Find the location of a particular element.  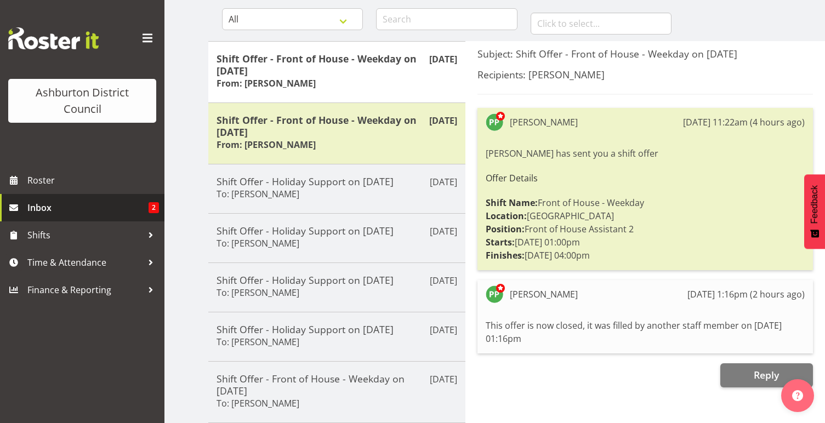

div: Ashburton District Council is located at coordinates (82, 101).